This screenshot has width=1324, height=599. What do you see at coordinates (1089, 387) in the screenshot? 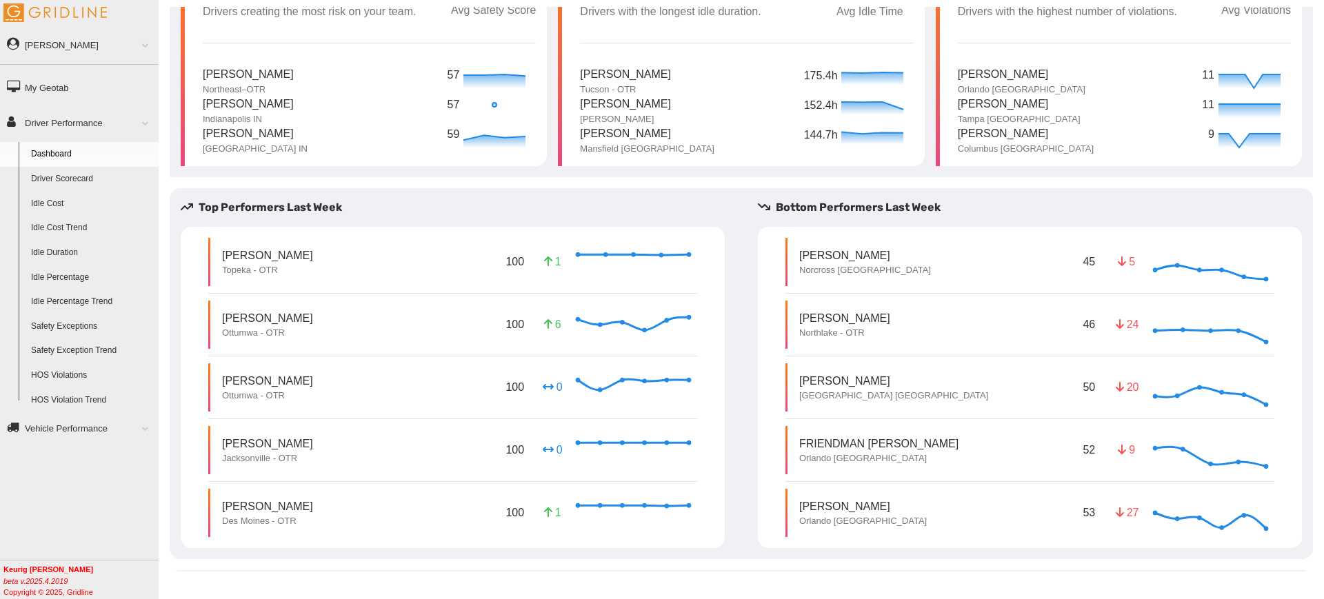
I see `p: 50` at bounding box center [1089, 387].